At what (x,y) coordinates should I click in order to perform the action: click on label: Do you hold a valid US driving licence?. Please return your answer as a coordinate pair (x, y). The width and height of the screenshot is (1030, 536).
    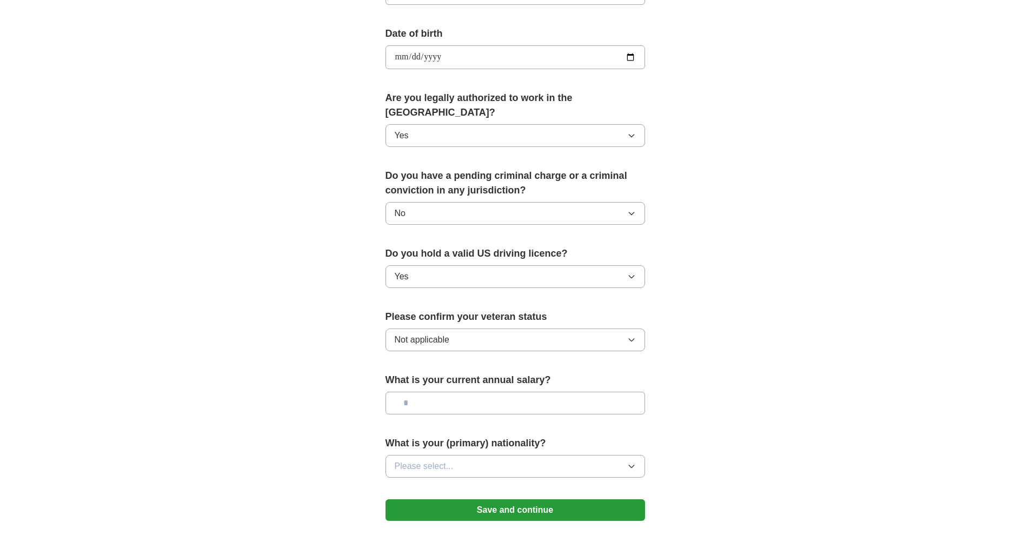
    Looking at the image, I should click on (515, 254).